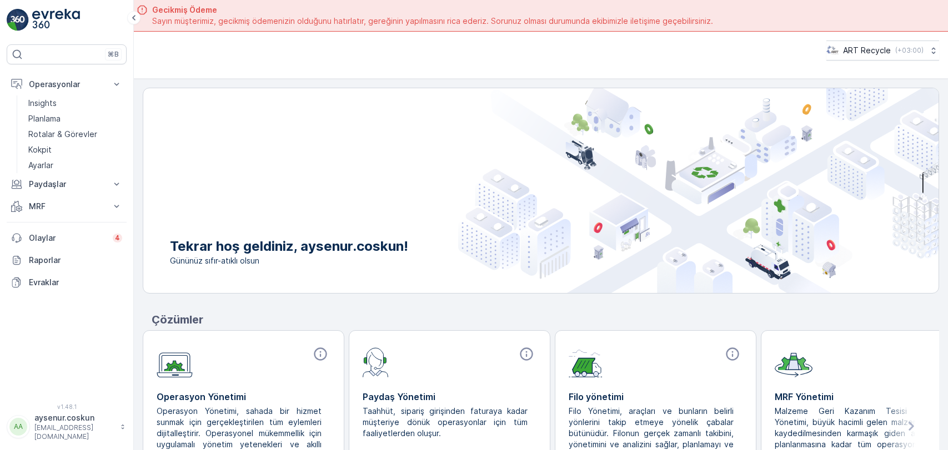 This screenshot has width=948, height=450. I want to click on span: Gününüz sıfır-atıklı olsun, so click(289, 261).